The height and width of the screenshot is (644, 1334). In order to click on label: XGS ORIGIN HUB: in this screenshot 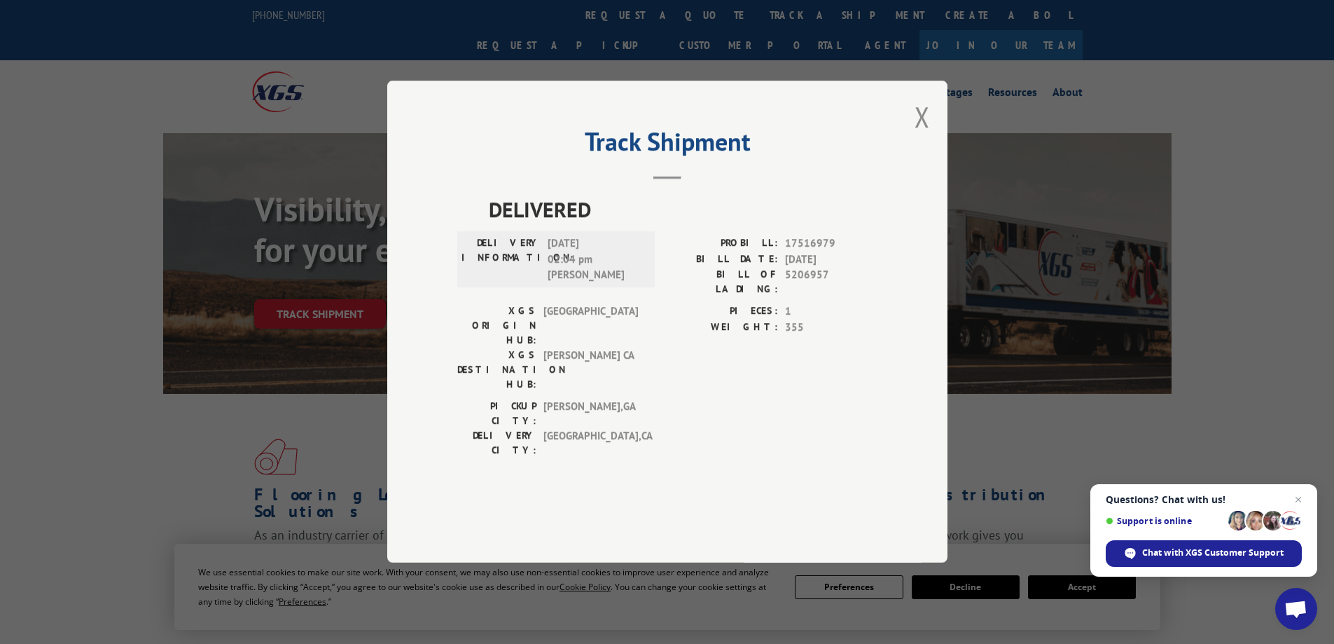, I will do `click(497, 326)`.